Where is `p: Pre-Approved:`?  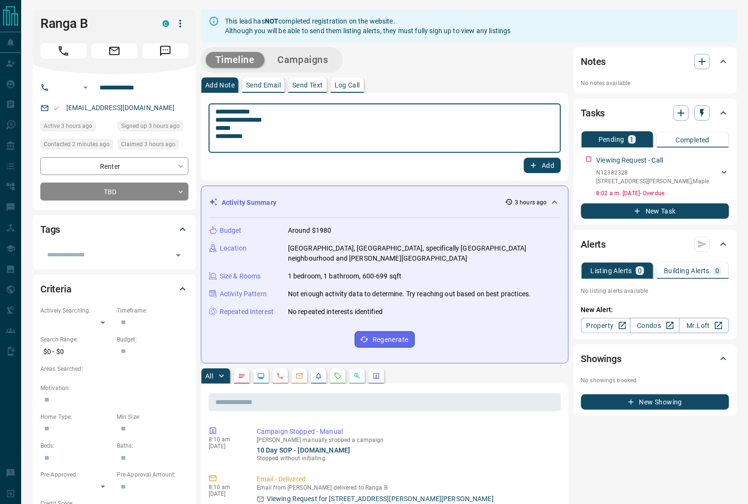
p: Pre-Approved: is located at coordinates (76, 475).